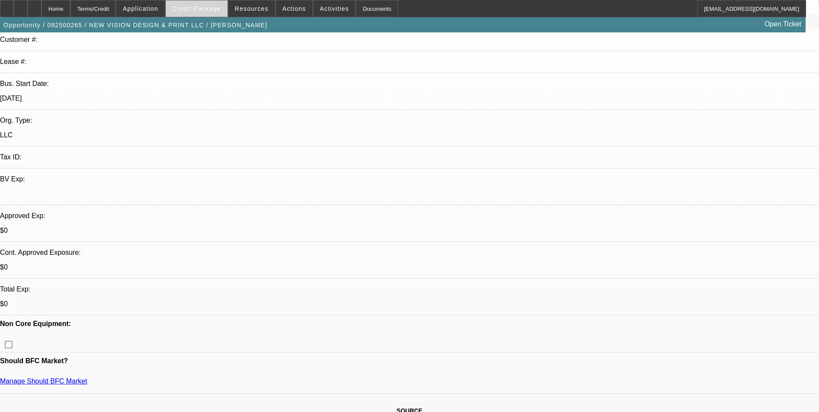  What do you see at coordinates (252, 9) in the screenshot?
I see `span: Resources` at bounding box center [252, 9].